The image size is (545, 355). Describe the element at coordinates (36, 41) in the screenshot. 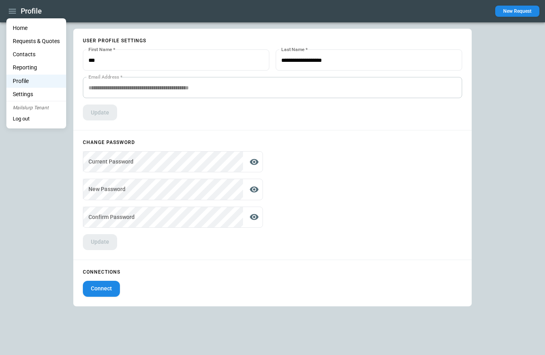

I see `a: Requests & Quotes` at that location.